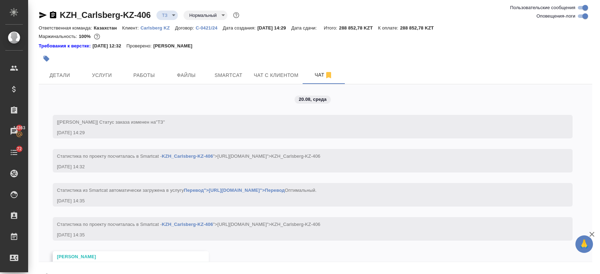  Describe the element at coordinates (236, 15) in the screenshot. I see `button: Доп статусы указывают на важность/срочность заказа` at that location.